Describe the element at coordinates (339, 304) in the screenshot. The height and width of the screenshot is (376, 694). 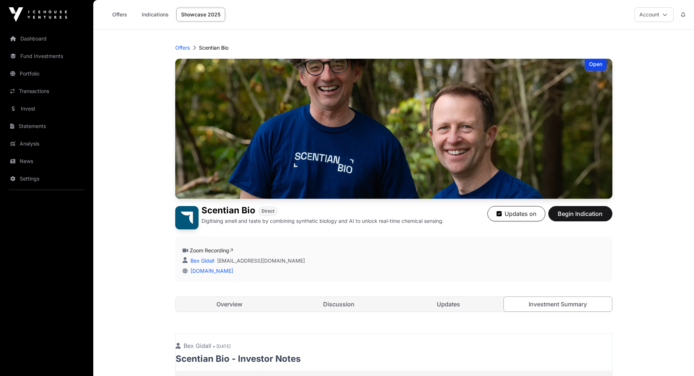
I see `a: Discussion` at that location.